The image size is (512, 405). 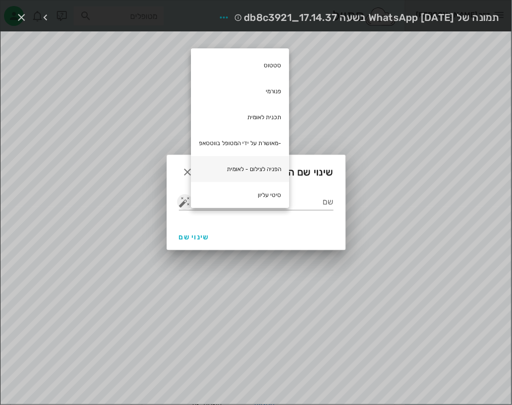 I want to click on div: הפניה לצילום - לאומית, so click(x=240, y=169).